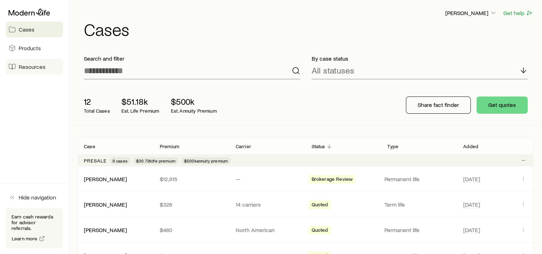  What do you see at coordinates (34, 222) in the screenshot?
I see `p: Earn cash rewards for advisor referrals.` at bounding box center [34, 222].